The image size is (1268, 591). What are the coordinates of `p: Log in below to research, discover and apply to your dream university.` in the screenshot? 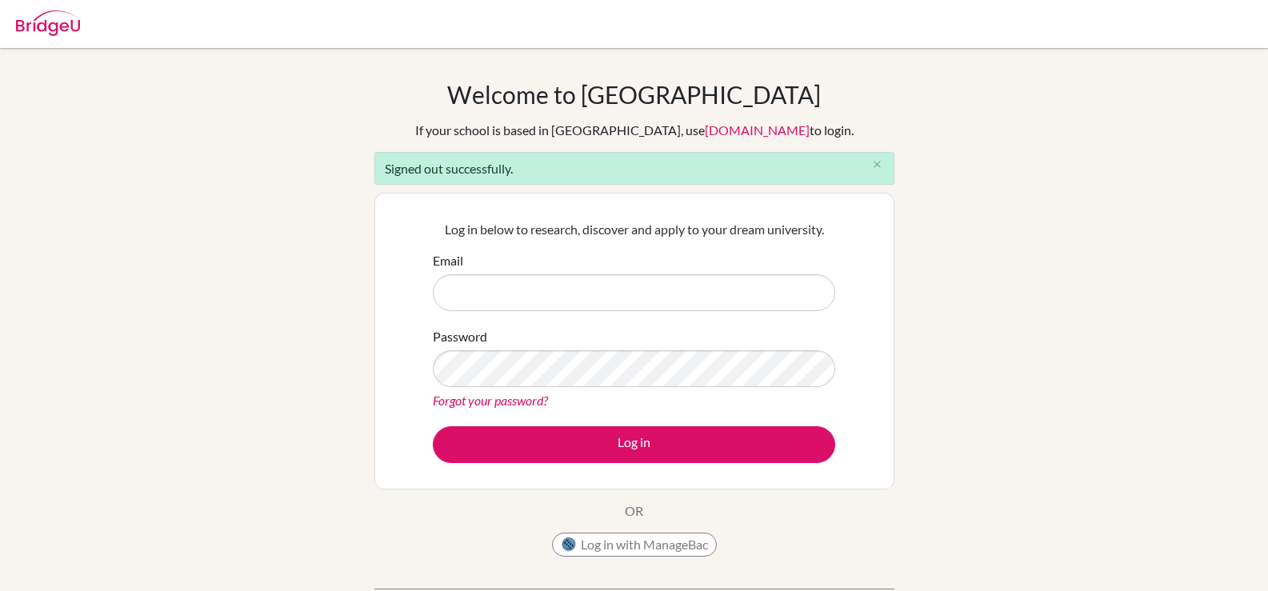 It's located at (634, 230).